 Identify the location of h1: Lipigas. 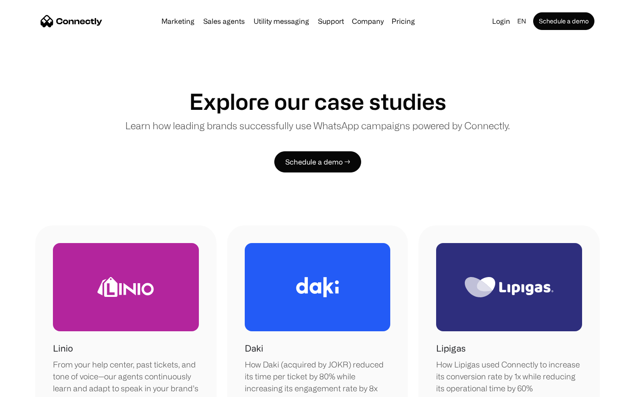
(451, 349).